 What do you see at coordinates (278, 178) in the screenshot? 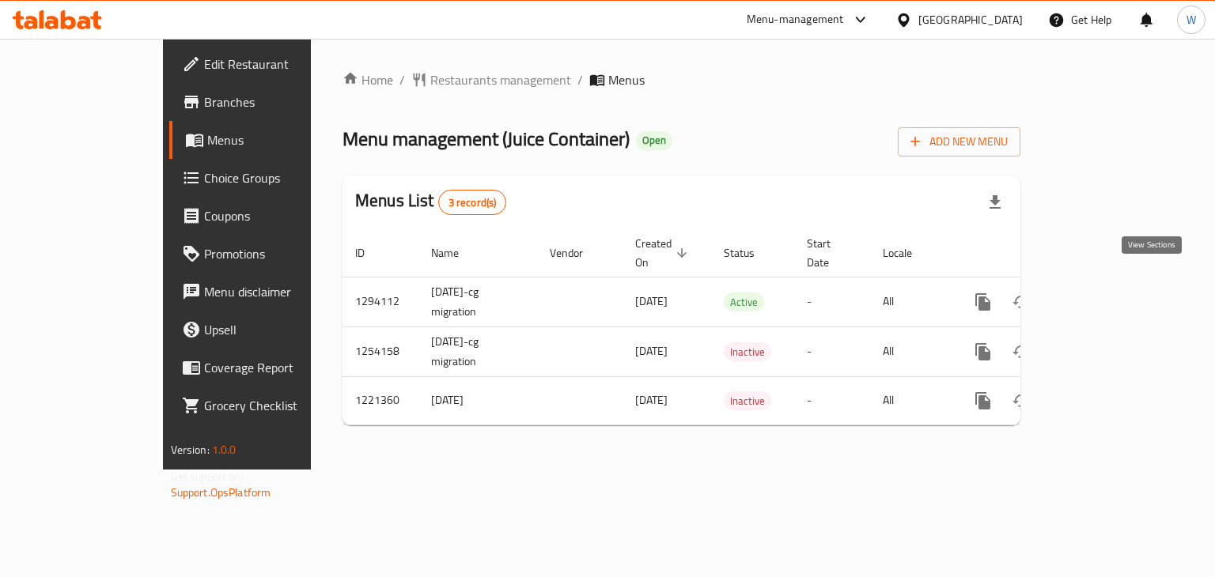
I see `span: Choice Groups` at bounding box center [278, 178].